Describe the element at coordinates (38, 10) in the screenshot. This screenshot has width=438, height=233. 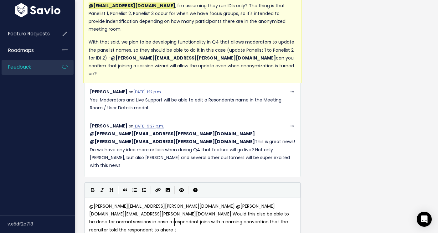
I see `img: logo-white.9d6f32f41409.svg` at that location.